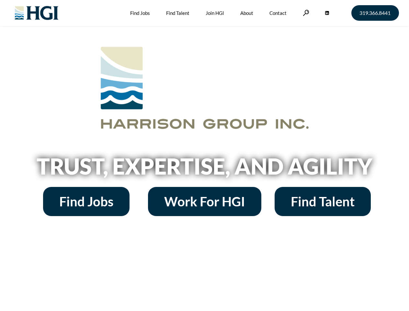 The image size is (409, 311). Describe the element at coordinates (375, 13) in the screenshot. I see `a: 319.366.8441` at that location.